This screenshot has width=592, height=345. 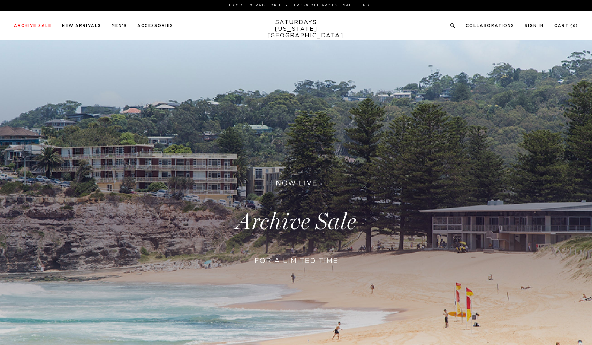 I want to click on a: Collaborations, so click(x=490, y=25).